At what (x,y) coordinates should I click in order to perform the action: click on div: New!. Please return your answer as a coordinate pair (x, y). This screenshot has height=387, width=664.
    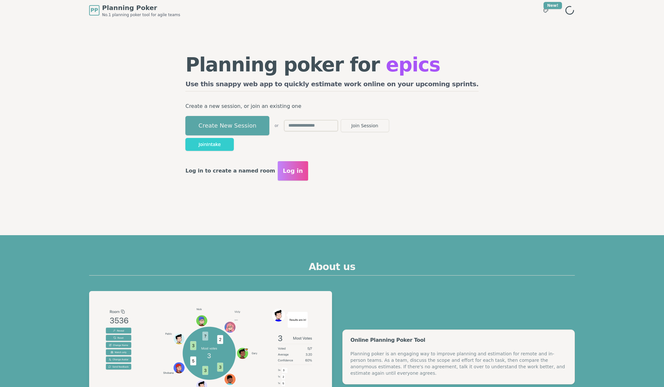
    Looking at the image, I should click on (552, 5).